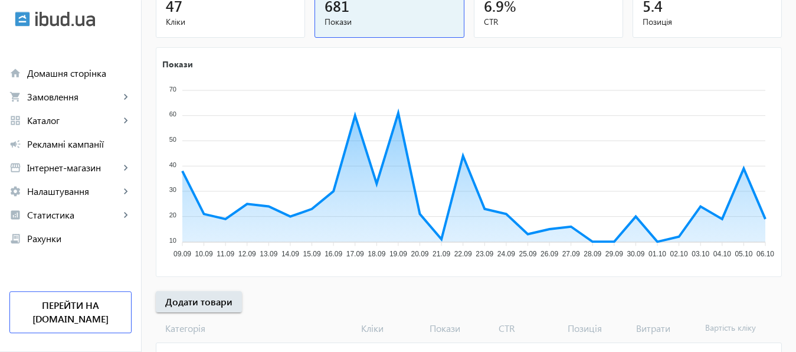 This screenshot has height=352, width=796. What do you see at coordinates (73, 215) in the screenshot?
I see `span: Статистика` at bounding box center [73, 215].